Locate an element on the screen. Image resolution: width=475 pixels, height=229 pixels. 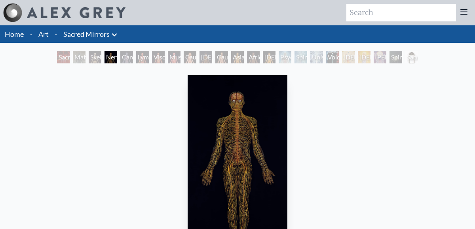
div: Caucasian Man is located at coordinates (222, 57).